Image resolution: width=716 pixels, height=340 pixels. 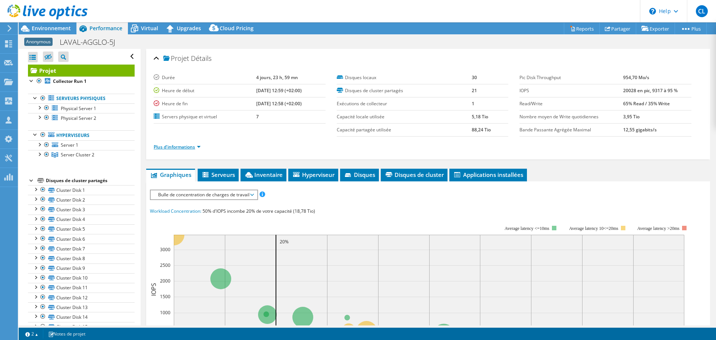 What do you see at coordinates (81, 199) in the screenshot?
I see `a: Cluster Disk 2` at bounding box center [81, 199].